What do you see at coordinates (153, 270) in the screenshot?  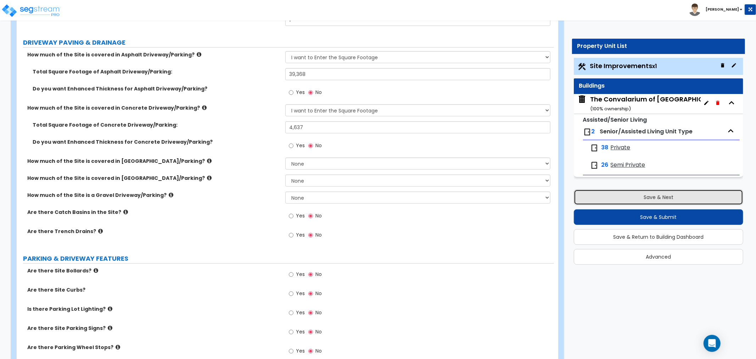 I see `label: Are there Site Bollards?` at bounding box center [153, 270].